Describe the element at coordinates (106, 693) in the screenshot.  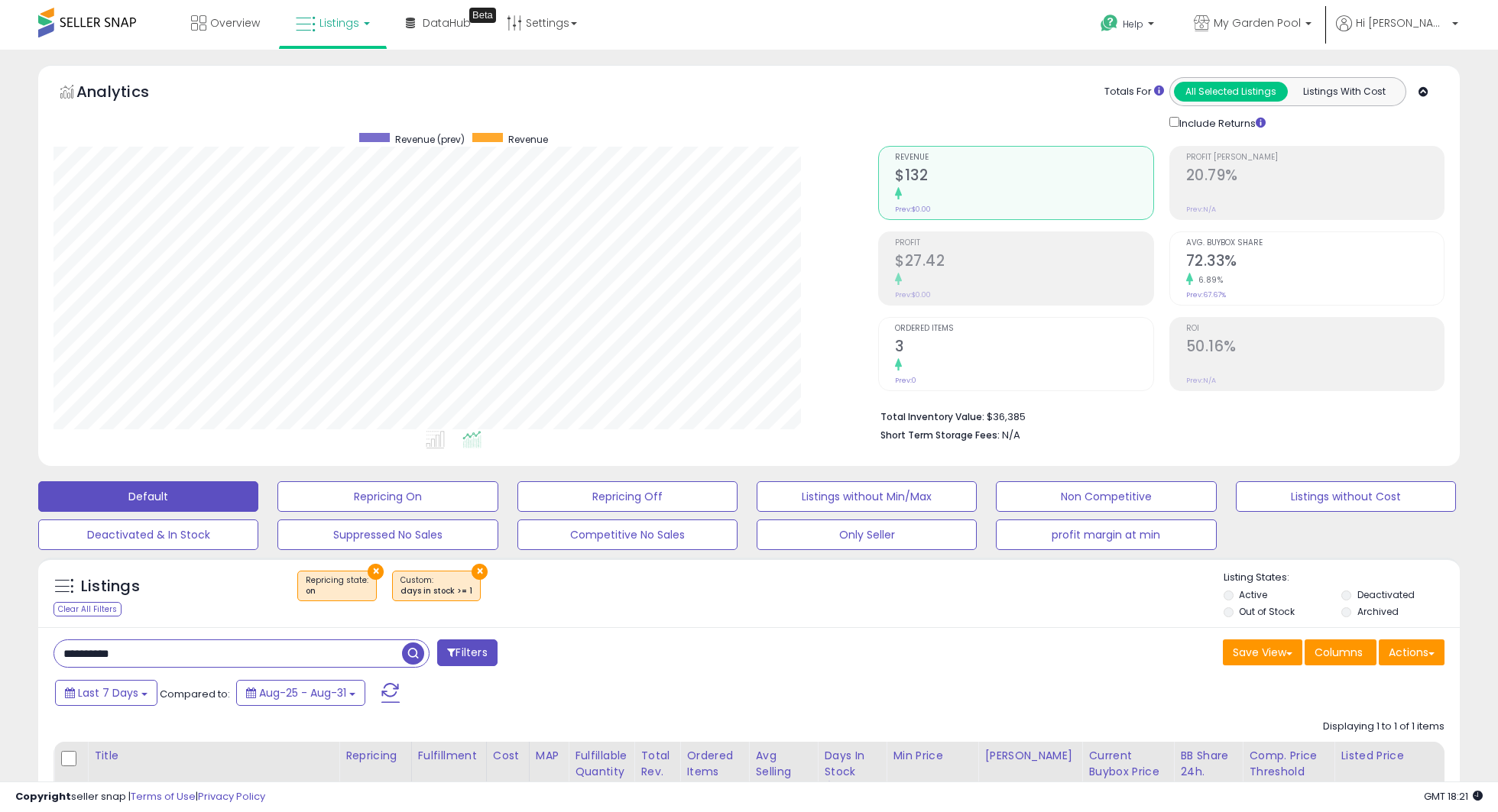
I see `button: Last 7 Days` at that location.